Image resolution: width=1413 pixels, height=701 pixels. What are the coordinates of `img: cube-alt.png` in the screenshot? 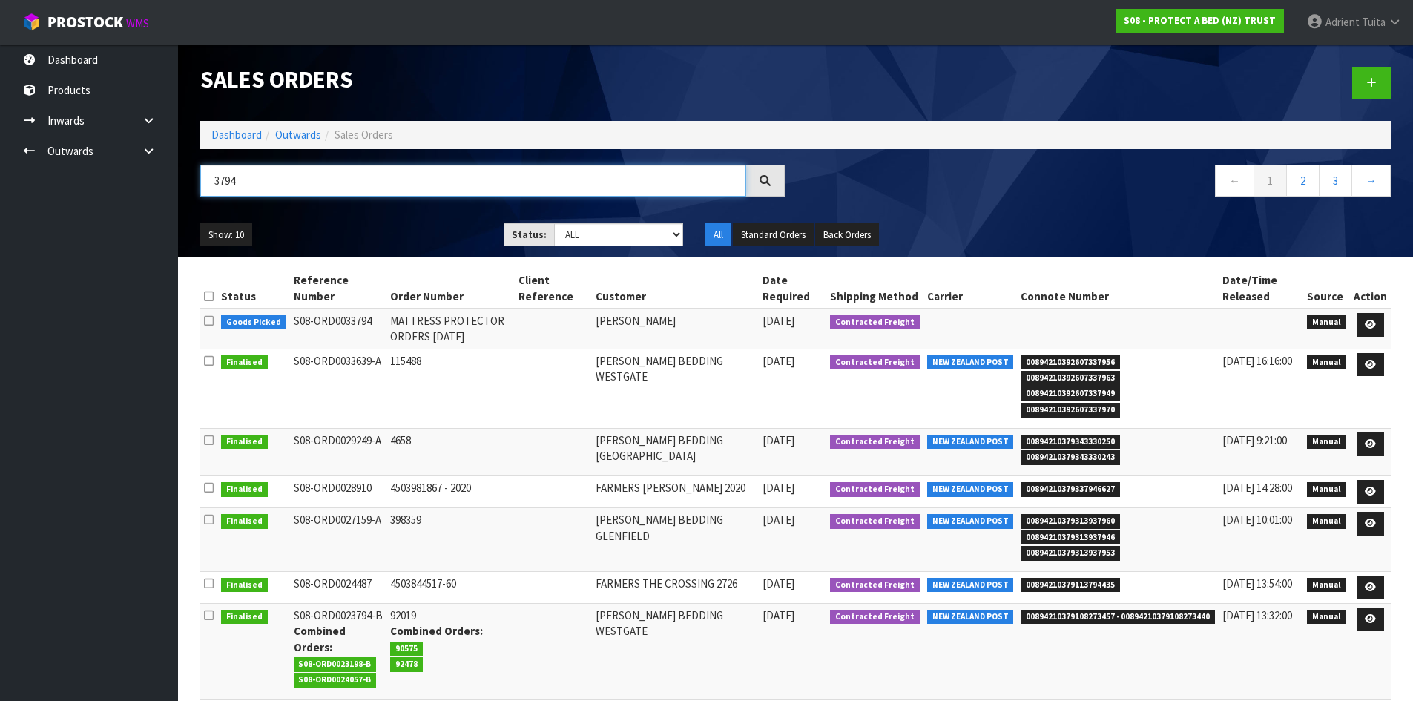 It's located at (31, 22).